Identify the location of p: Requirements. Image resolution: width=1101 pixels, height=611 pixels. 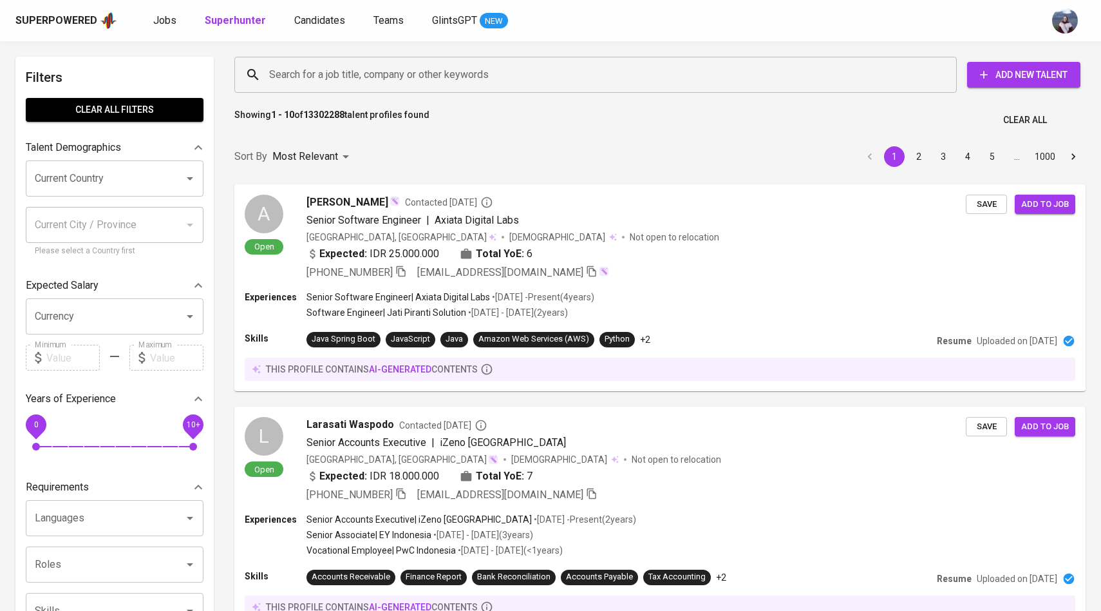
(57, 487).